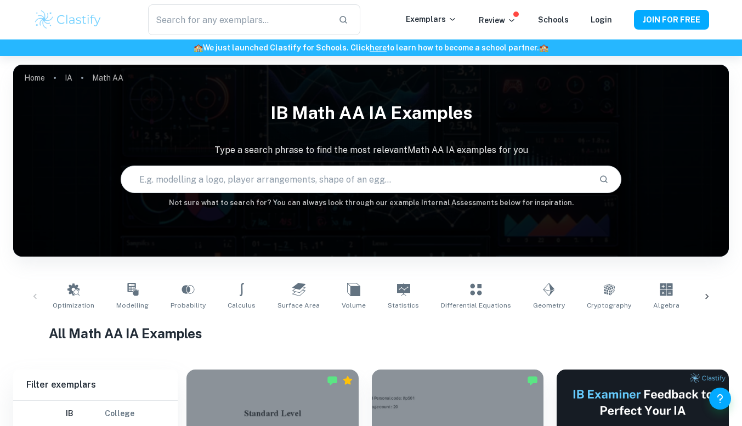  Describe the element at coordinates (69, 78) in the screenshot. I see `a: IA` at that location.